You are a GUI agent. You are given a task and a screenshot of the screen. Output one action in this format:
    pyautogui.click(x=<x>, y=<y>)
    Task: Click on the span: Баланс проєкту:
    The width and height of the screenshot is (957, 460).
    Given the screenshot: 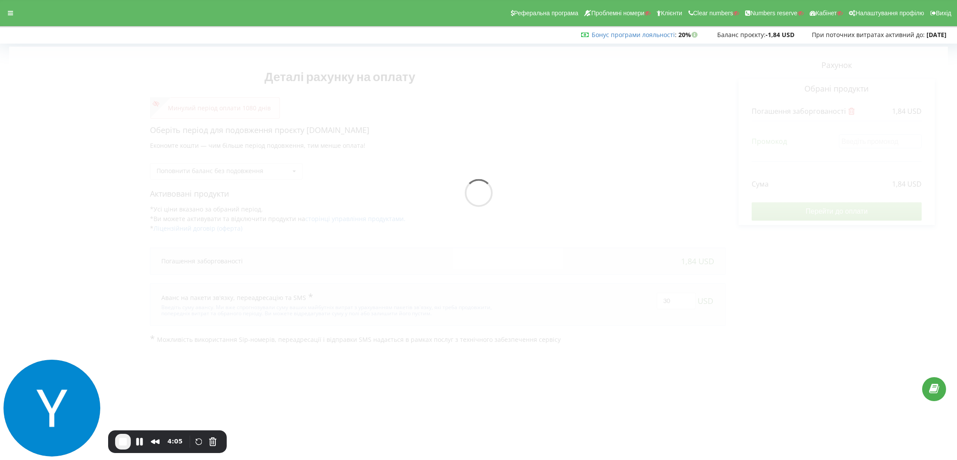 What is the action you would take?
    pyautogui.click(x=741, y=34)
    